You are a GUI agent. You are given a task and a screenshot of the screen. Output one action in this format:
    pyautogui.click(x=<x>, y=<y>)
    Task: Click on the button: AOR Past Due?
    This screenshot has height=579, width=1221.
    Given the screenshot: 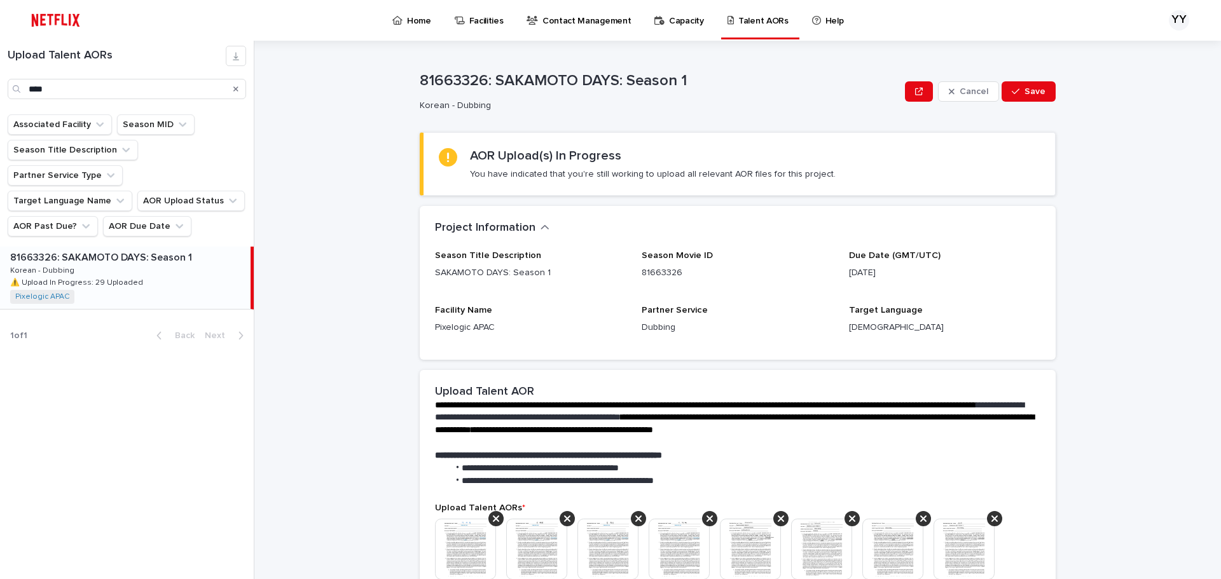 What is the action you would take?
    pyautogui.click(x=53, y=226)
    